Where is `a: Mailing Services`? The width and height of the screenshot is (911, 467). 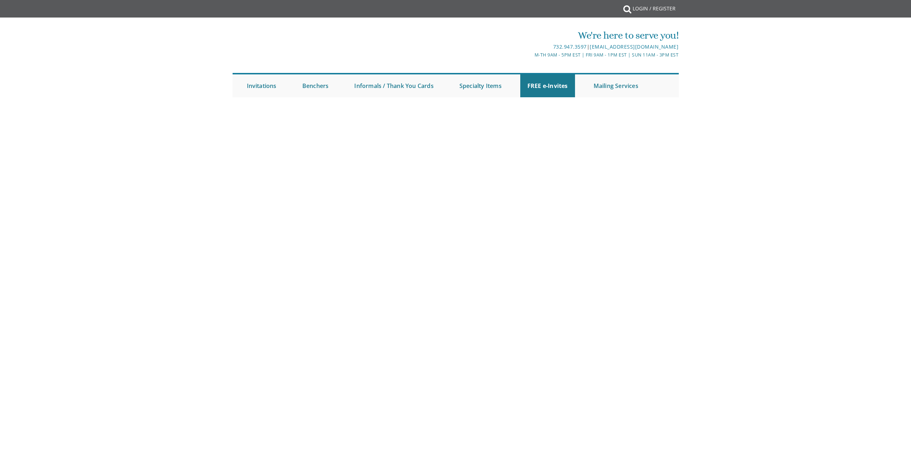 a: Mailing Services is located at coordinates (616, 86).